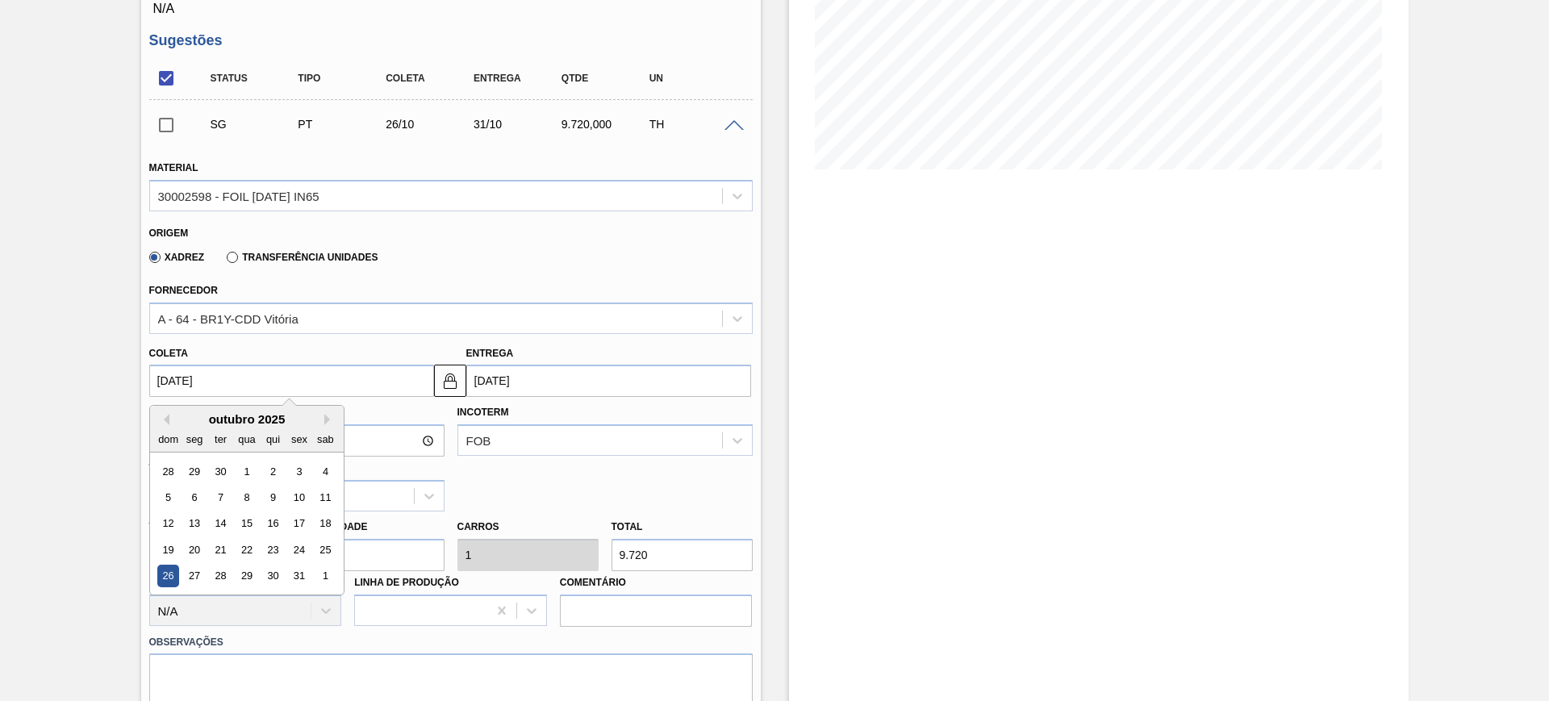 The width and height of the screenshot is (1549, 701). Describe the element at coordinates (246, 439) in the screenshot. I see `div: qua` at that location.